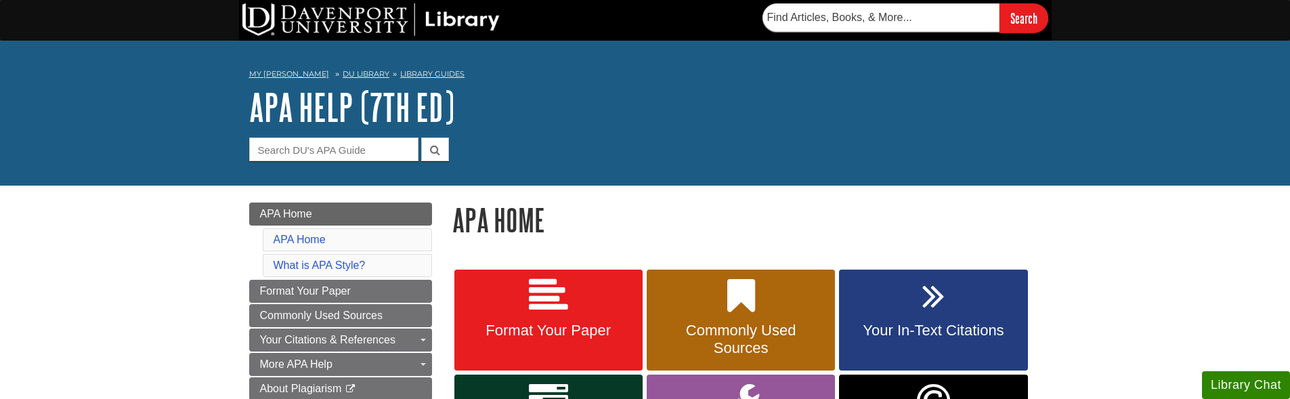  I want to click on span: About Plagiarism, so click(301, 388).